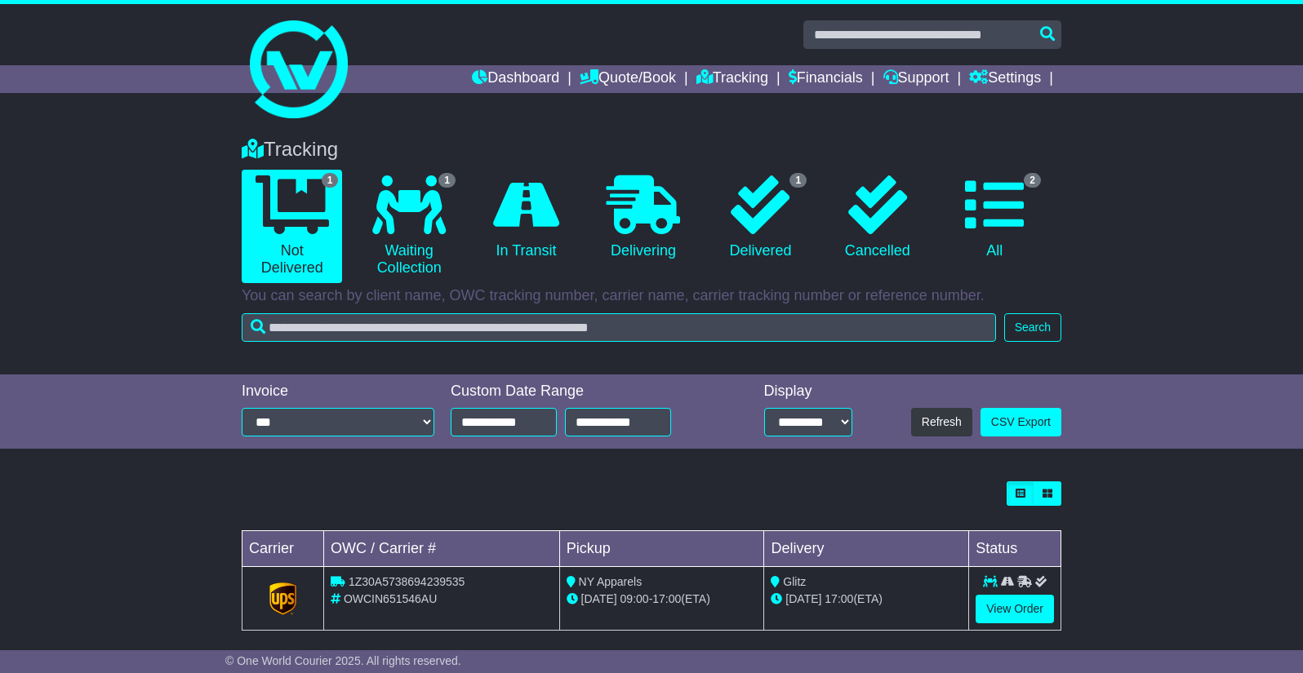 This screenshot has width=1303, height=673. What do you see at coordinates (877, 218) in the screenshot?
I see `a: Cancelled` at bounding box center [877, 218].